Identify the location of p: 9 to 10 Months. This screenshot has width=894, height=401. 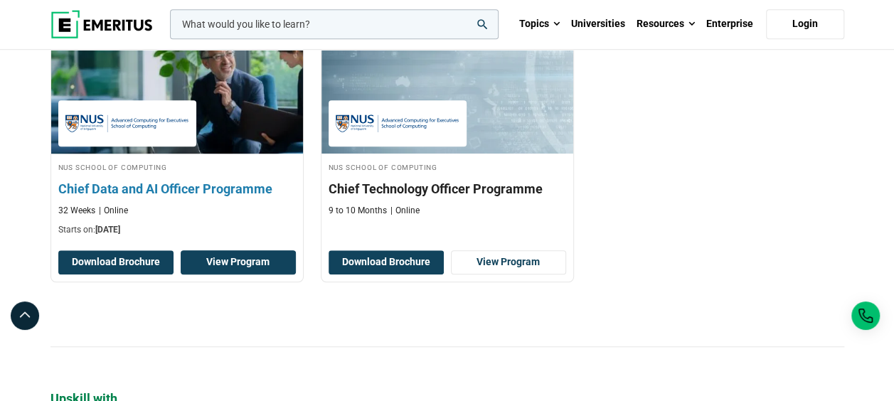
(358, 210).